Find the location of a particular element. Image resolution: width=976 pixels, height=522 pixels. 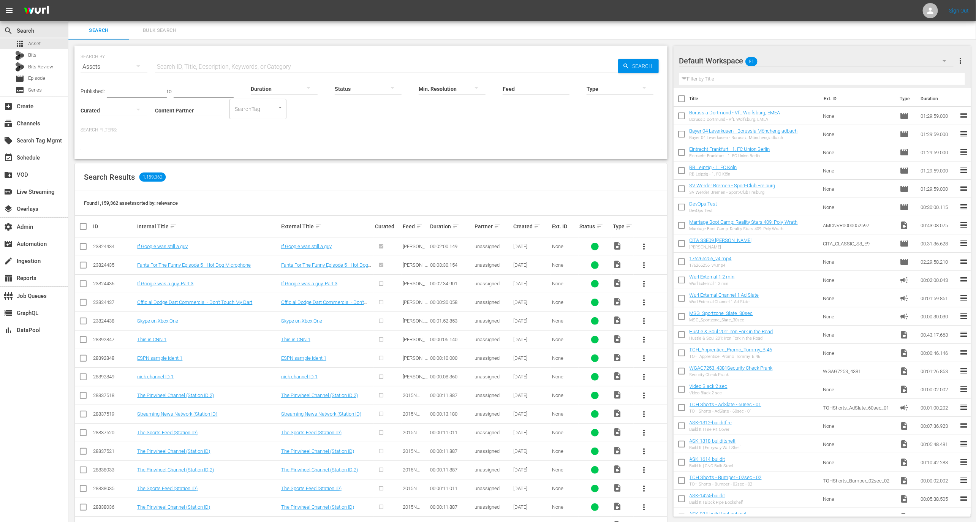

div: Bits Review is located at coordinates (20, 67).